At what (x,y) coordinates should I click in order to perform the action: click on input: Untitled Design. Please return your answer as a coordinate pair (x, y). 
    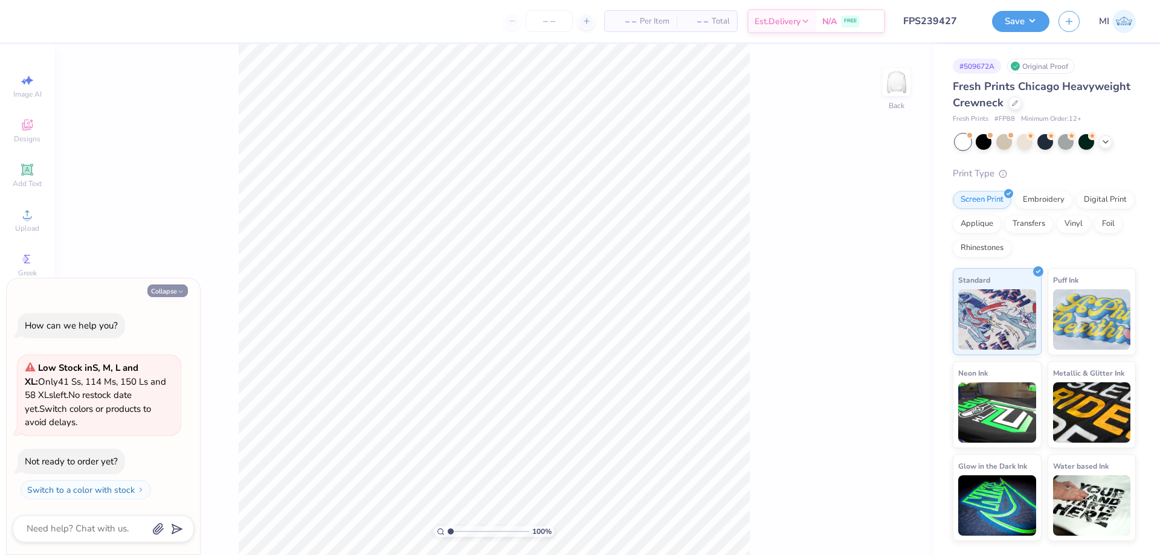
    Looking at the image, I should click on (938, 21).